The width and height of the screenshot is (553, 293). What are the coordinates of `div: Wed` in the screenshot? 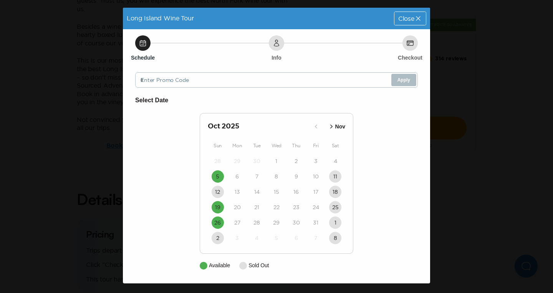 It's located at (276, 146).